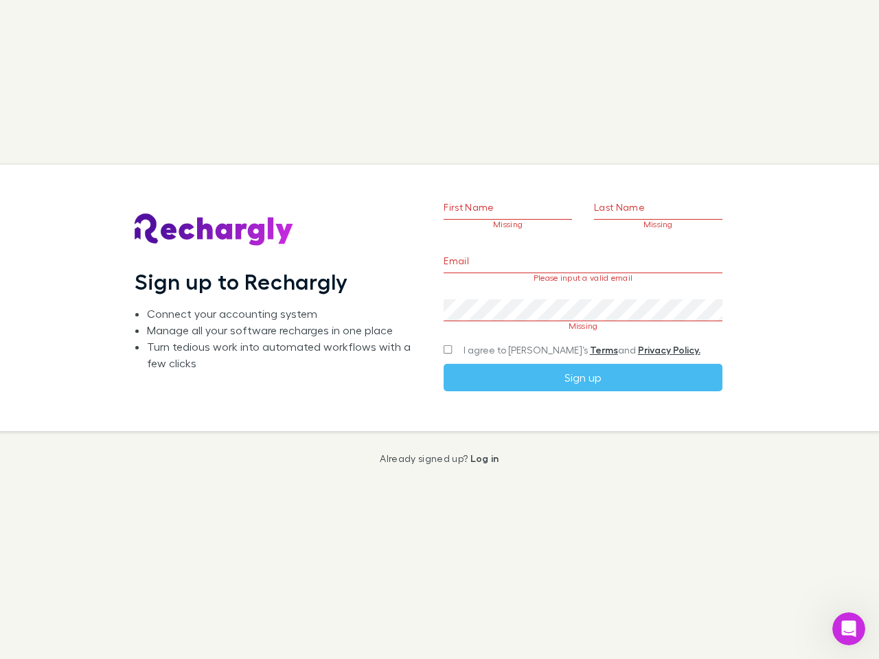 The height and width of the screenshot is (659, 879). What do you see at coordinates (284, 314) in the screenshot?
I see `li: Connect your accounting system` at bounding box center [284, 314].